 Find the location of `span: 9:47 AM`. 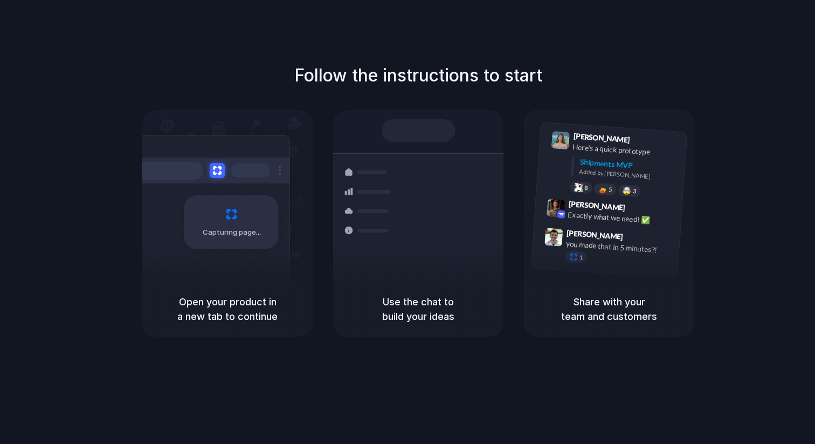

span: 9:47 AM is located at coordinates (637, 239).